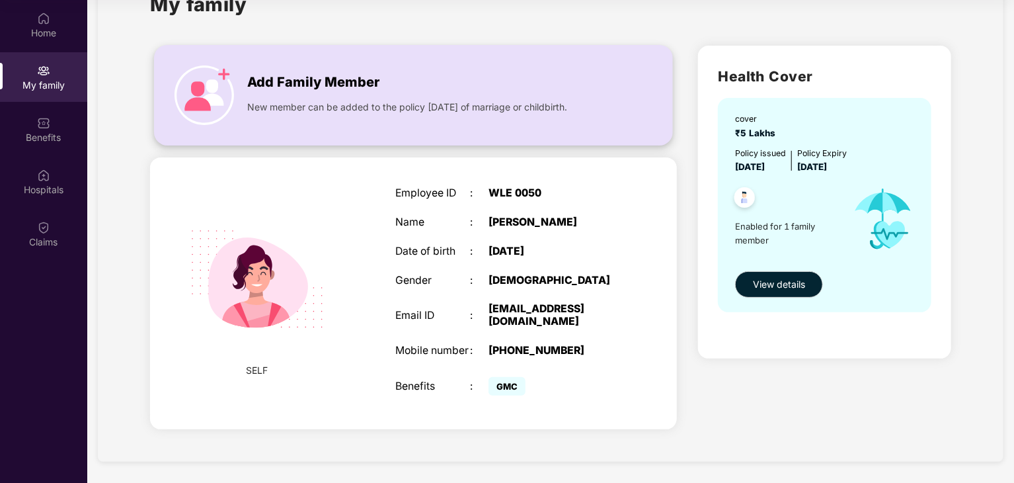 This screenshot has height=483, width=1014. What do you see at coordinates (432, 280) in the screenshot?
I see `div: Gender` at bounding box center [432, 280].